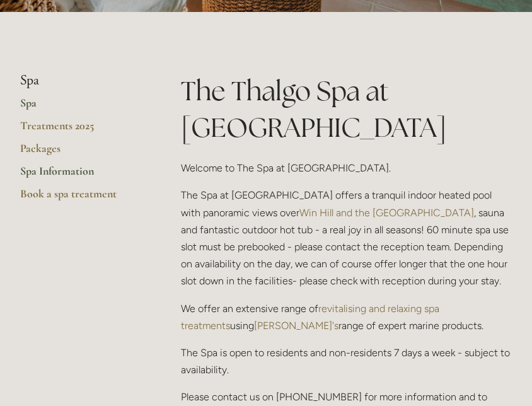 This screenshot has height=406, width=532. Describe the element at coordinates (80, 175) in the screenshot. I see `a: Spa Information` at that location.